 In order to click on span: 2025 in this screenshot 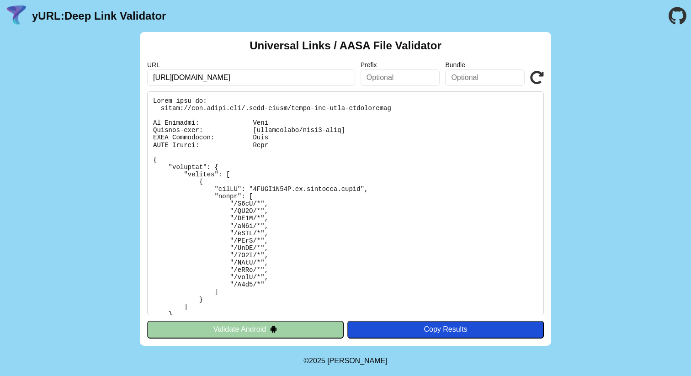, I will do `click(317, 360)`.